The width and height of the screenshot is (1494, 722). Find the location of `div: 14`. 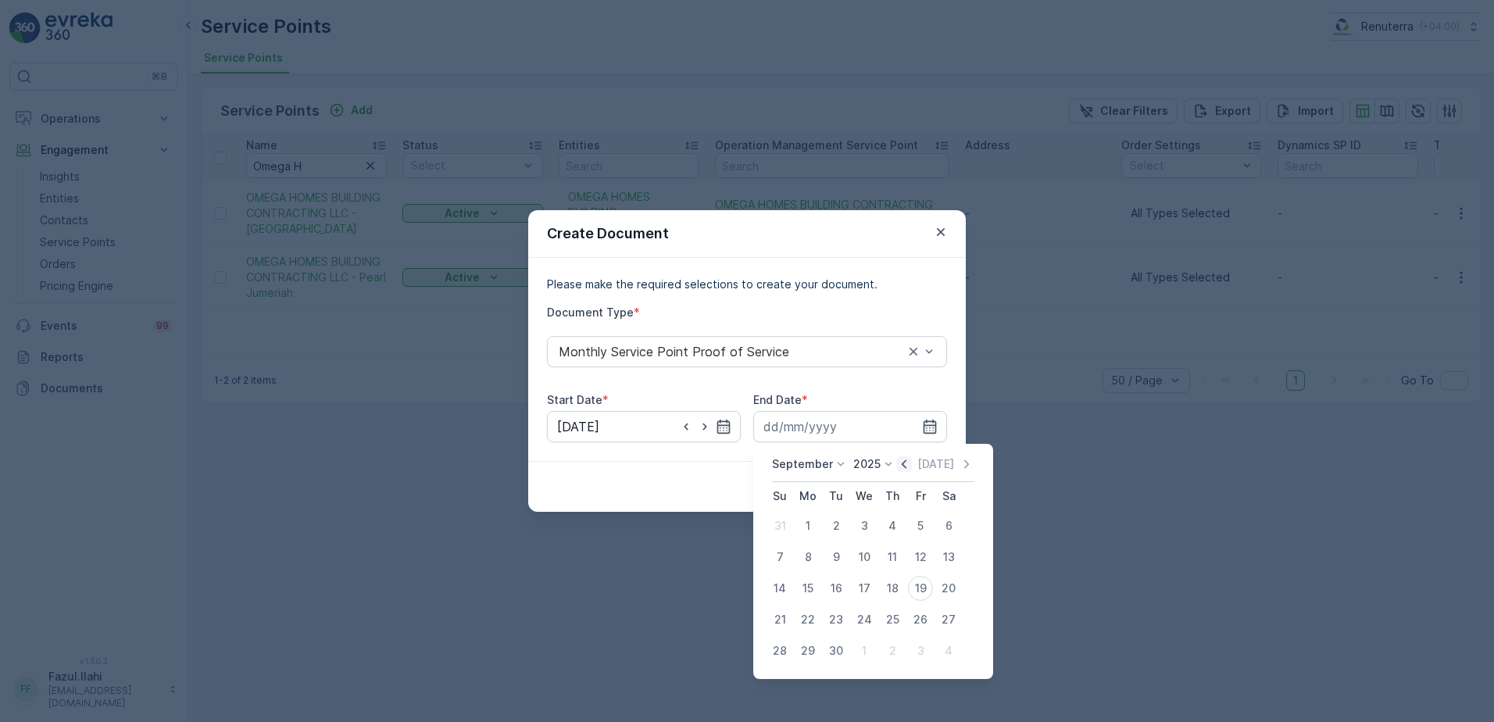

div: 14 is located at coordinates (780, 589).